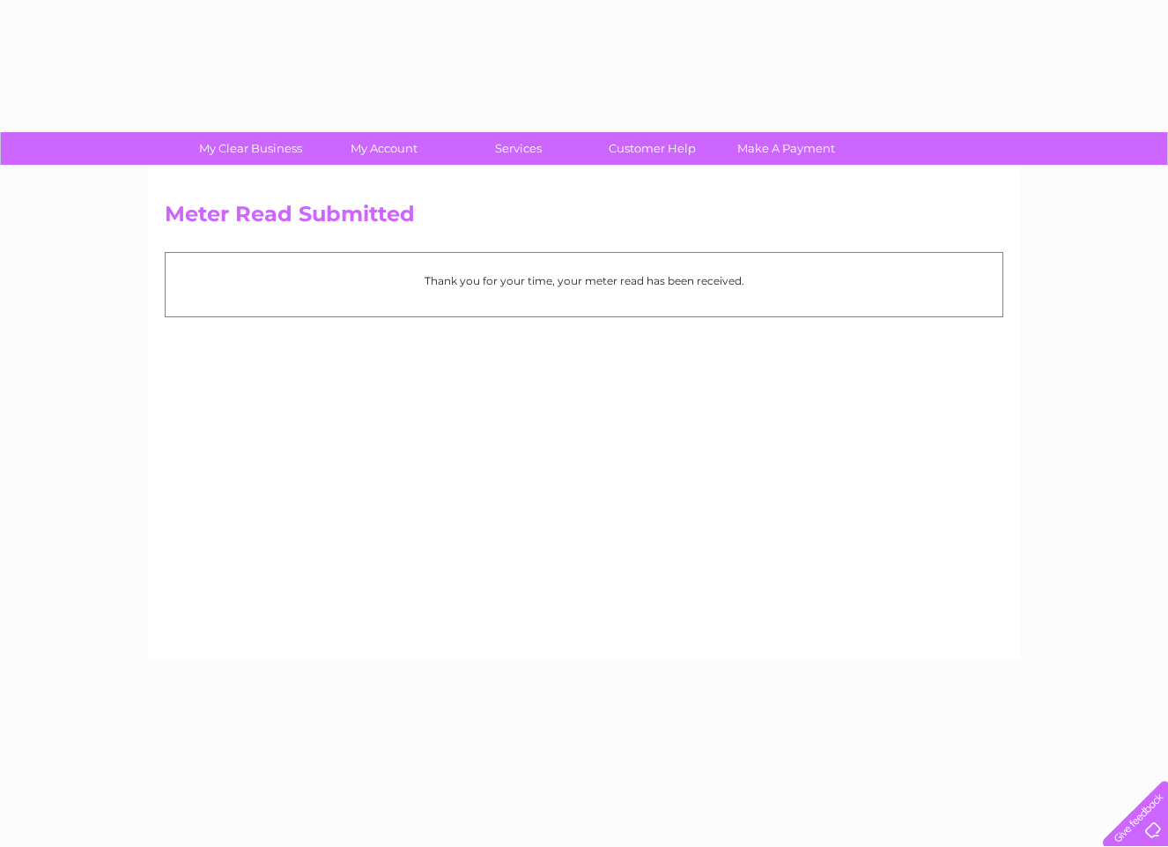  Describe the element at coordinates (786, 148) in the screenshot. I see `a: Make A Payment` at that location.